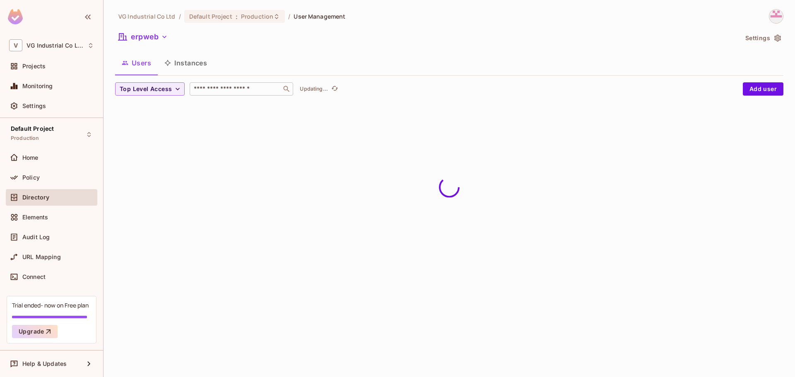 The width and height of the screenshot is (795, 377). Describe the element at coordinates (55, 46) in the screenshot. I see `span: Workspace: VG Industrial Co Ltd` at that location.